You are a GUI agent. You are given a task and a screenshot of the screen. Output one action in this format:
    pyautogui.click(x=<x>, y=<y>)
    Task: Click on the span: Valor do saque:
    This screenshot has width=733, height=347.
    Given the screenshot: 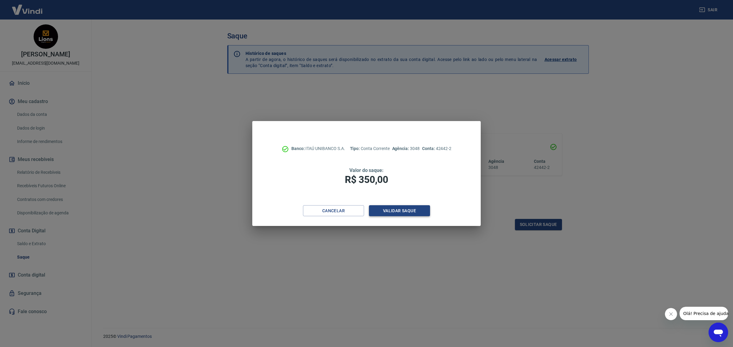 What is the action you would take?
    pyautogui.click(x=366, y=170)
    